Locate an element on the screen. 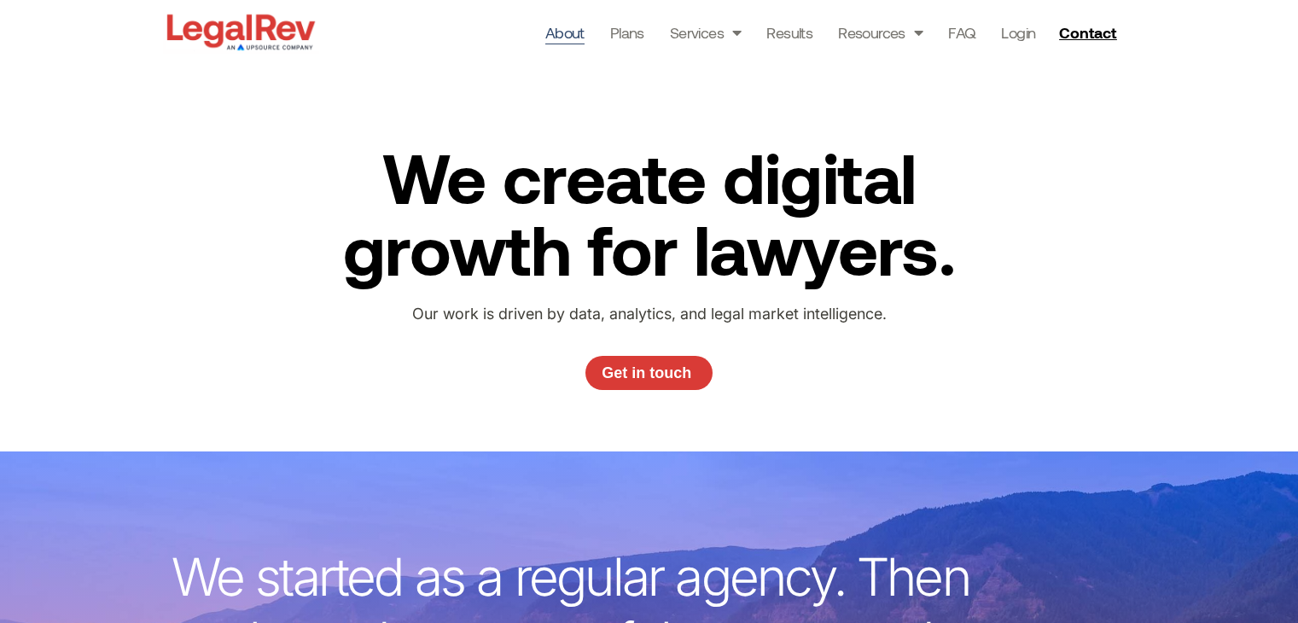  a: FAQ is located at coordinates (962, 32).